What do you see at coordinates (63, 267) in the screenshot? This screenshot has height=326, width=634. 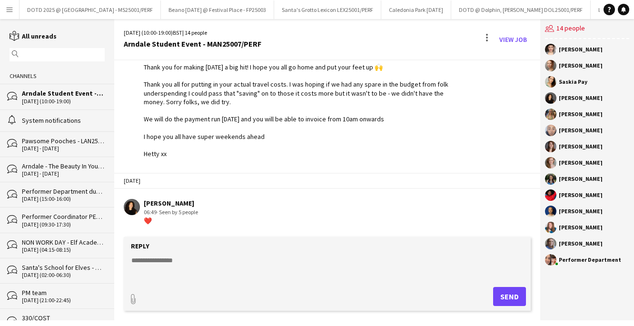 I see `div: Santa's School for Elves - NOT A WORK DAY - Comms Chat` at bounding box center [63, 267].